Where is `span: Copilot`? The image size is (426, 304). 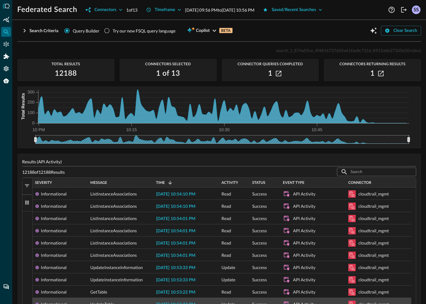
span: Copilot is located at coordinates (202, 31).